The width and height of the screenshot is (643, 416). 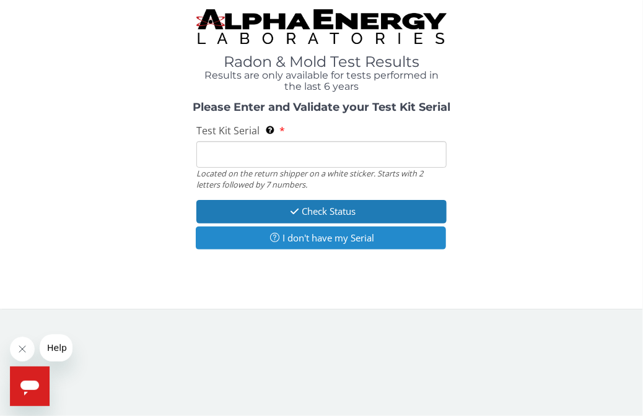 I want to click on h4: Results are only available for tests performed in the last 6 years, so click(x=321, y=81).